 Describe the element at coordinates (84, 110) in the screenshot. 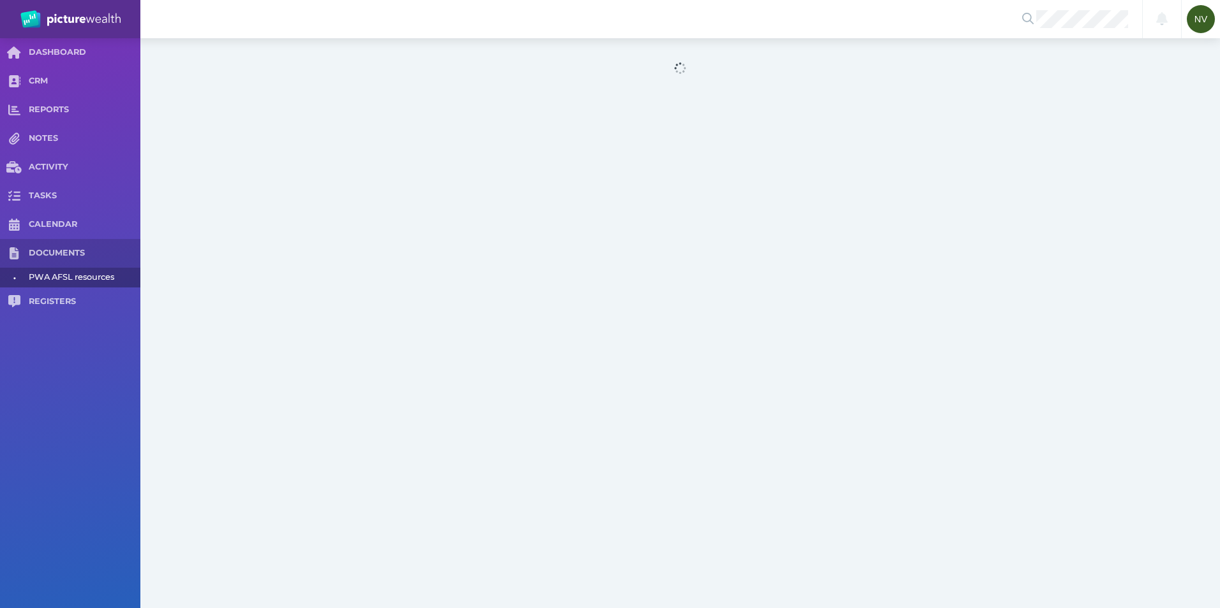

I see `span: REPORTS` at that location.